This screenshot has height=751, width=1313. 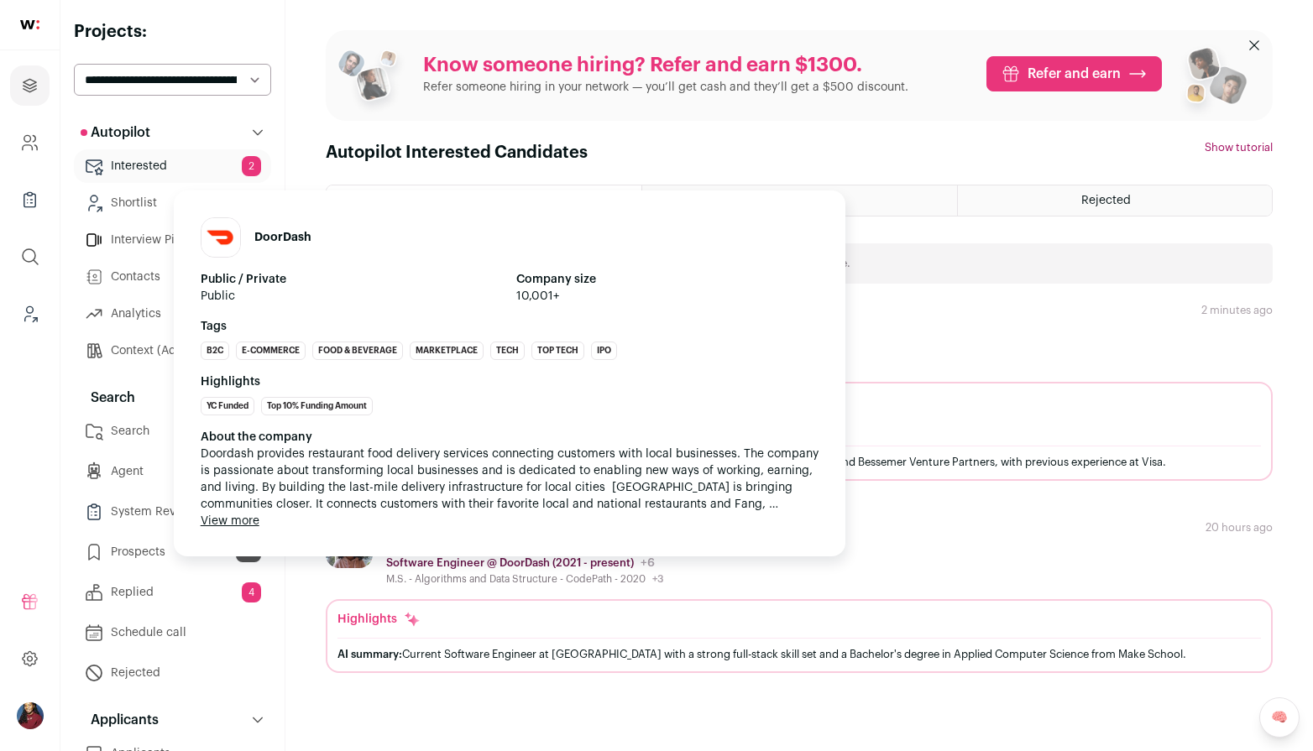 I want to click on a: Contacts, so click(x=172, y=277).